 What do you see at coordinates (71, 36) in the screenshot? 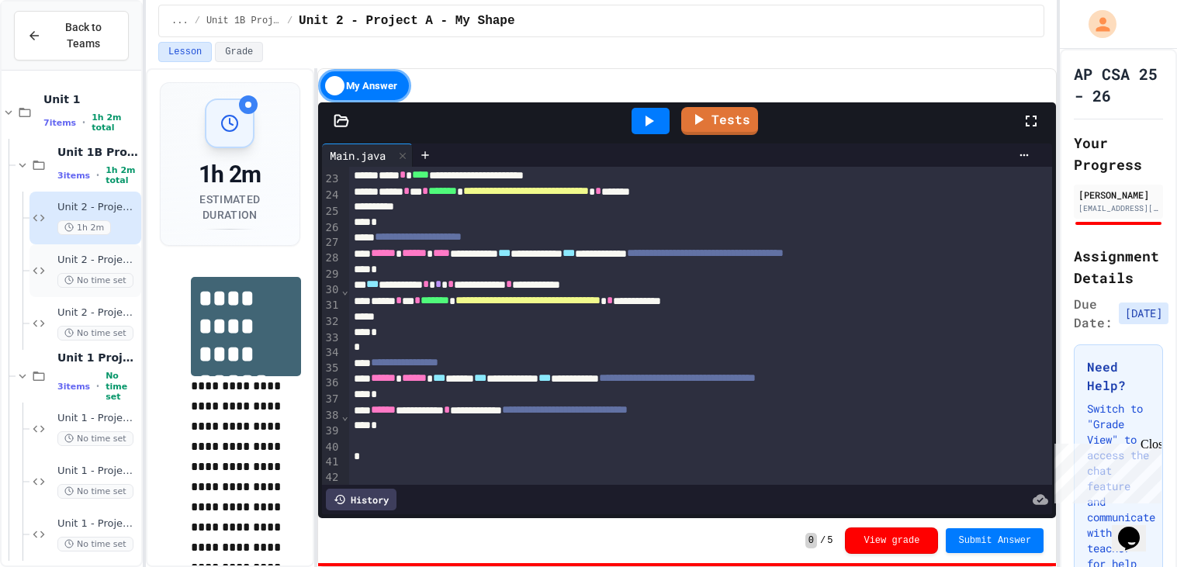
I see `button: Back to Teams` at bounding box center [71, 36].